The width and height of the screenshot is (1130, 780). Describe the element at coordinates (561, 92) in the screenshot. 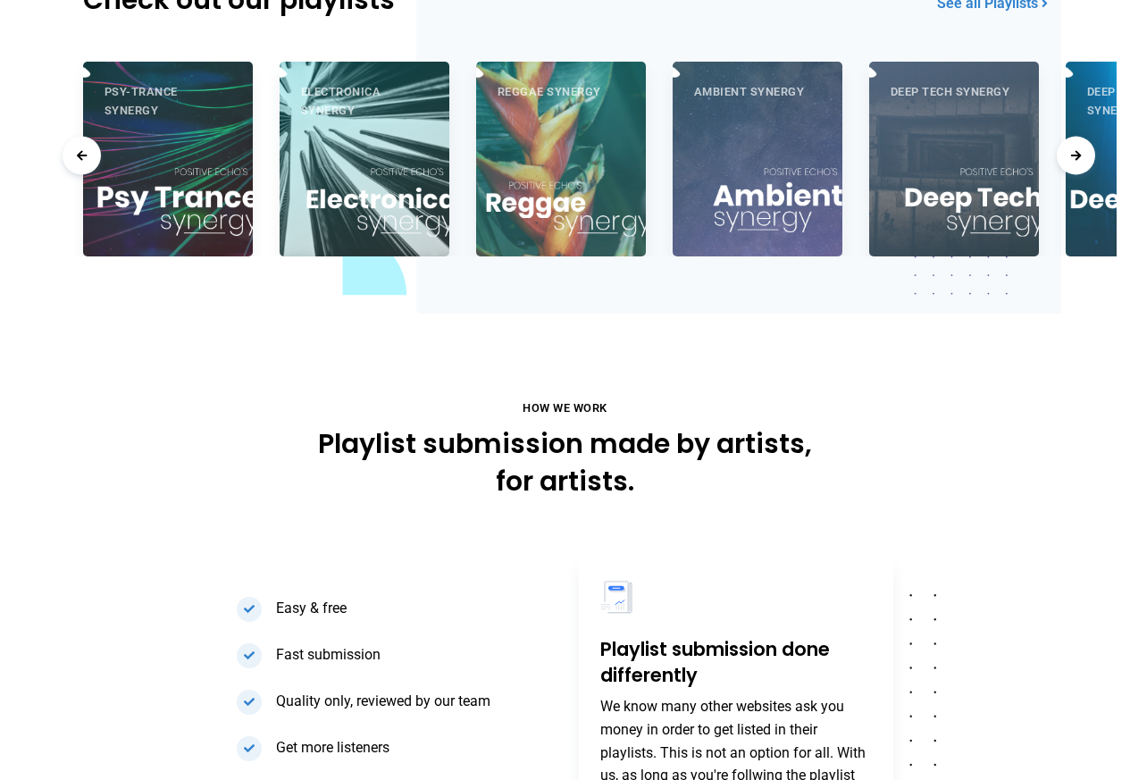

I see `span: Reggae Synergy` at that location.